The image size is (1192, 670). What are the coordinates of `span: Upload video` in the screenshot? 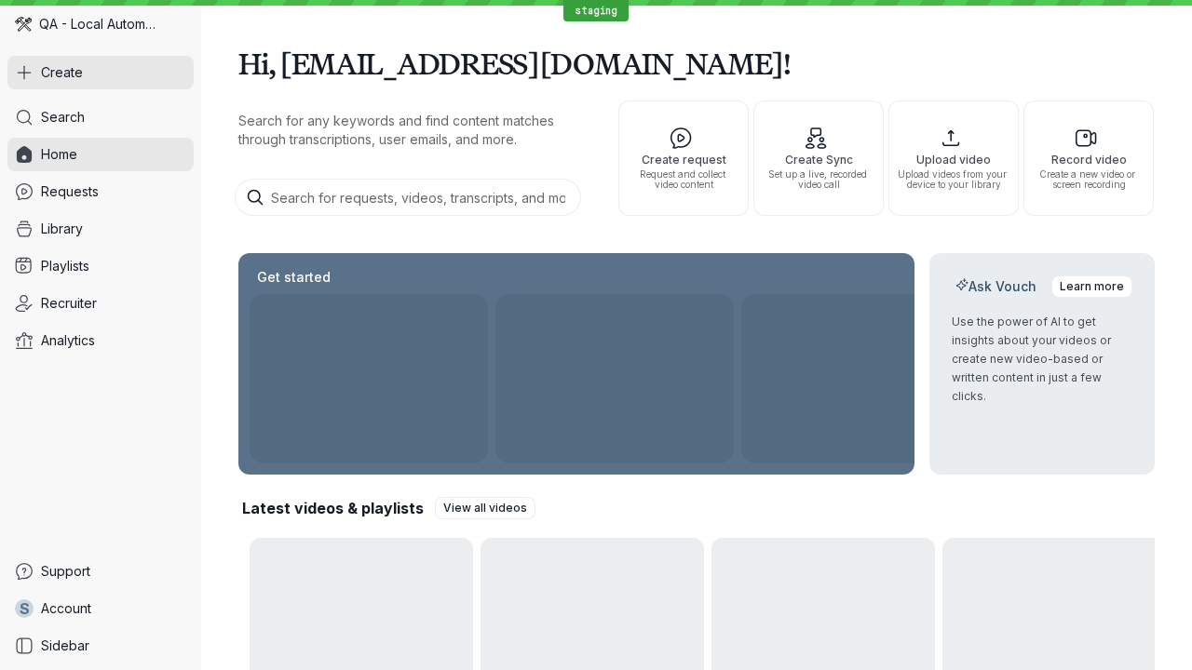 It's located at (953, 159).